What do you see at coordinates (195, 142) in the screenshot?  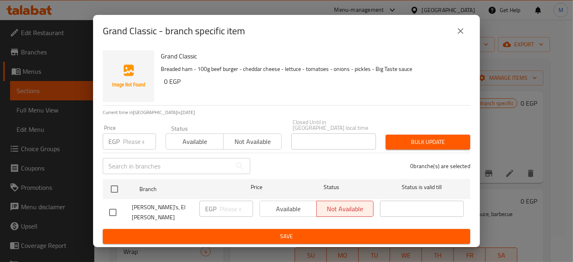 I see `span: Available` at bounding box center [195, 142].